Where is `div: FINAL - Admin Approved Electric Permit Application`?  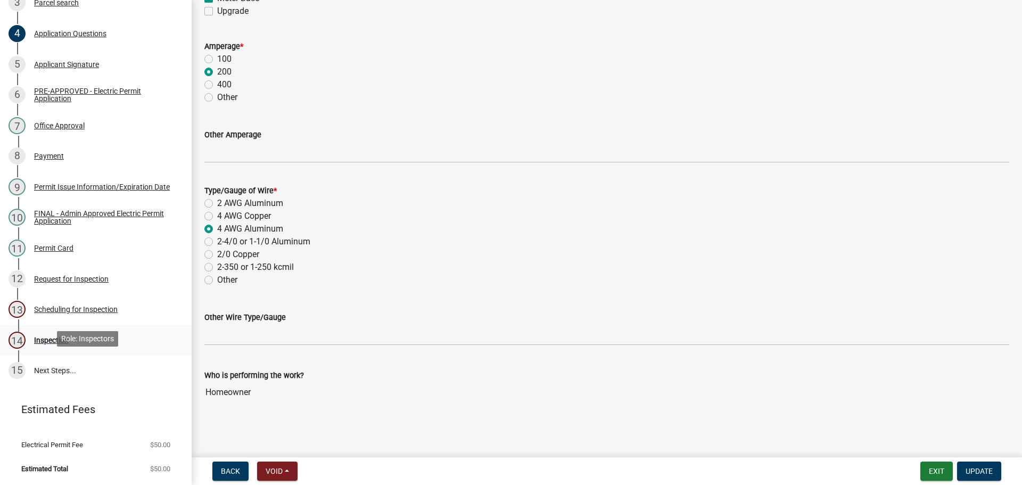
div: FINAL - Admin Approved Electric Permit Application is located at coordinates (104, 217).